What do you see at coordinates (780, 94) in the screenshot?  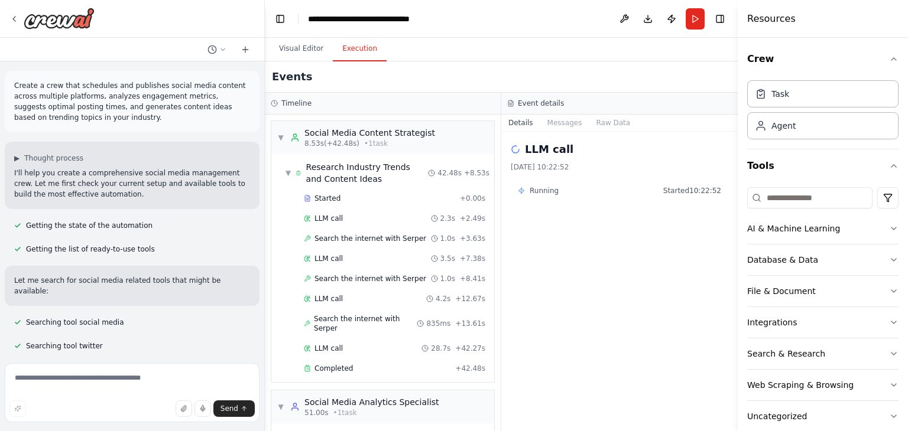 I see `div: Task` at bounding box center [780, 94].